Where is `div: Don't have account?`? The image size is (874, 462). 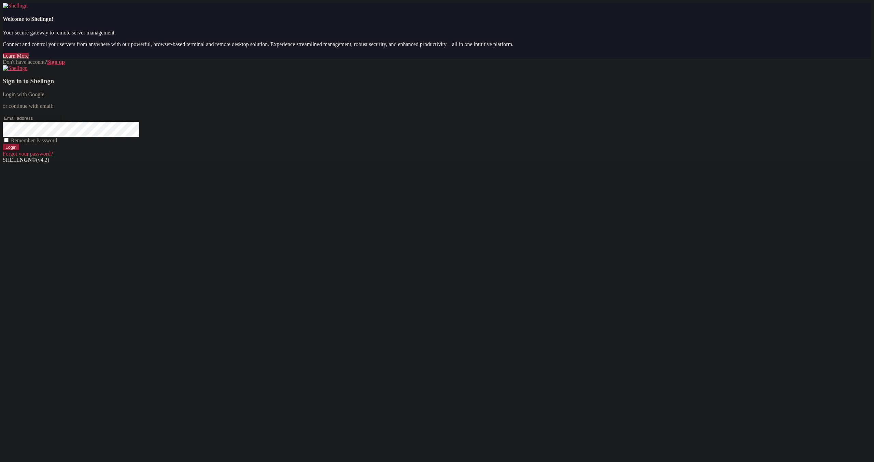
div: Don't have account? is located at coordinates (437, 62).